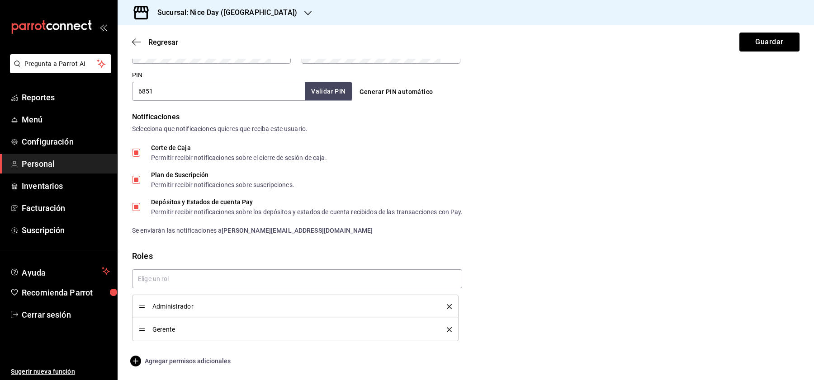  Describe the element at coordinates (61, 64) in the screenshot. I see `button: Pregunta a Parrot AI` at that location.